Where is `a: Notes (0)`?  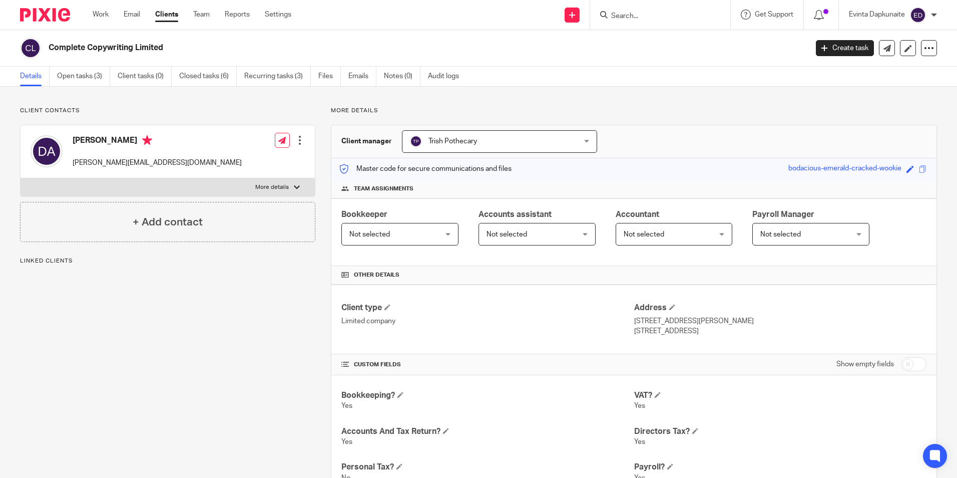 a: Notes (0) is located at coordinates (402, 76).